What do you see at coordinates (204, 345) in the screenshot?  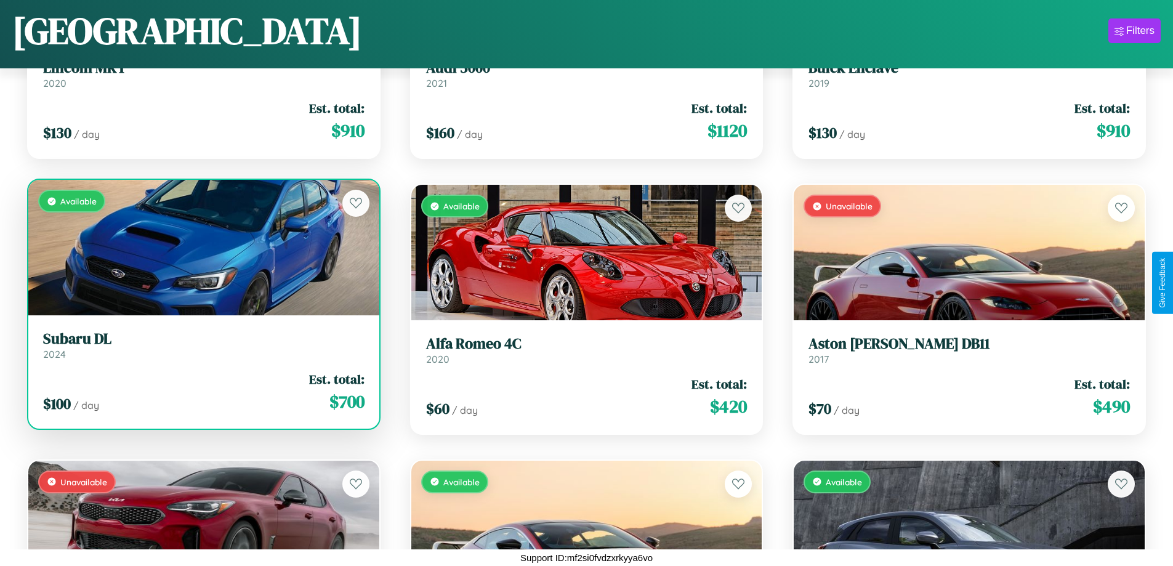 I see `a: Subaru DL2024` at bounding box center [204, 345].